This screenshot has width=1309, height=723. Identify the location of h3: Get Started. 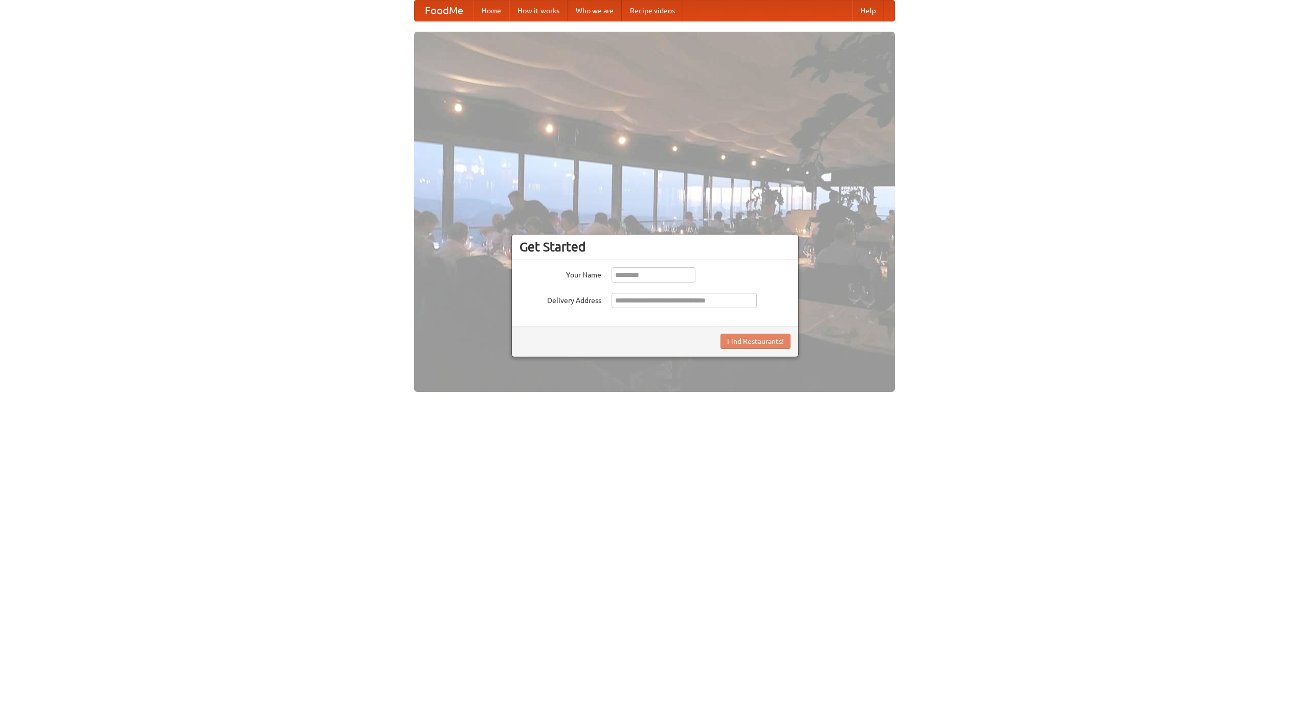
(655, 247).